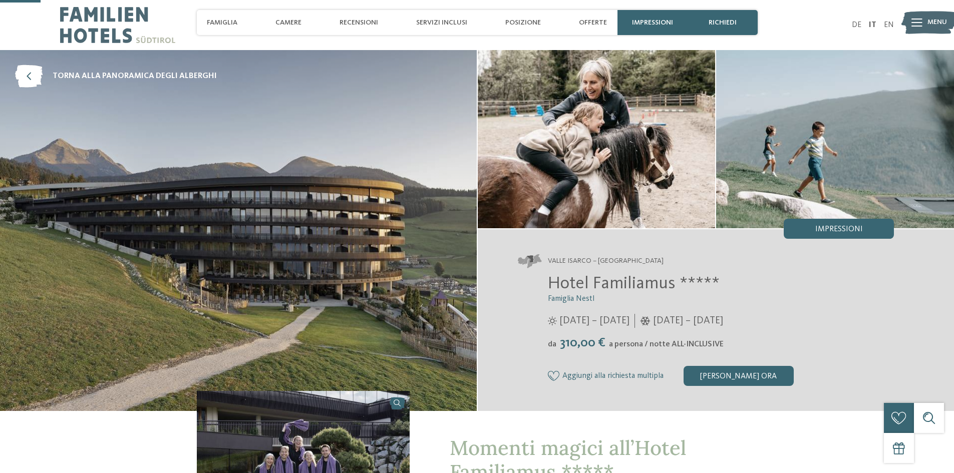 This screenshot has width=954, height=473. I want to click on a: EN, so click(889, 25).